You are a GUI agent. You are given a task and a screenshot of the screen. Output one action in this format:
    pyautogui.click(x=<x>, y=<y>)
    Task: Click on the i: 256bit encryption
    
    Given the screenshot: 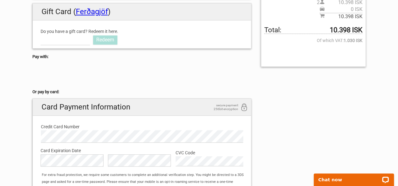 What is the action you would take?
    pyautogui.click(x=244, y=108)
    